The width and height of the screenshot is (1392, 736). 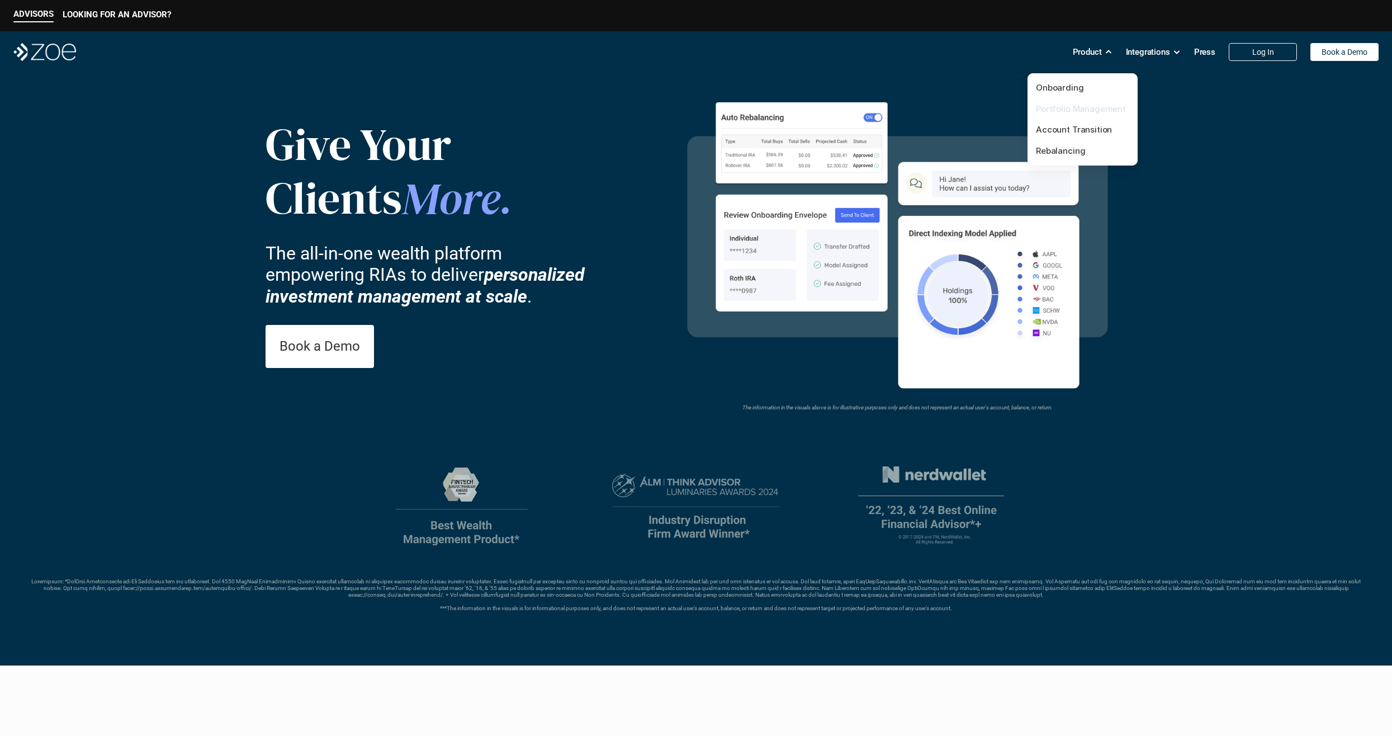 What do you see at coordinates (1205, 52) in the screenshot?
I see `p: Press` at bounding box center [1205, 52].